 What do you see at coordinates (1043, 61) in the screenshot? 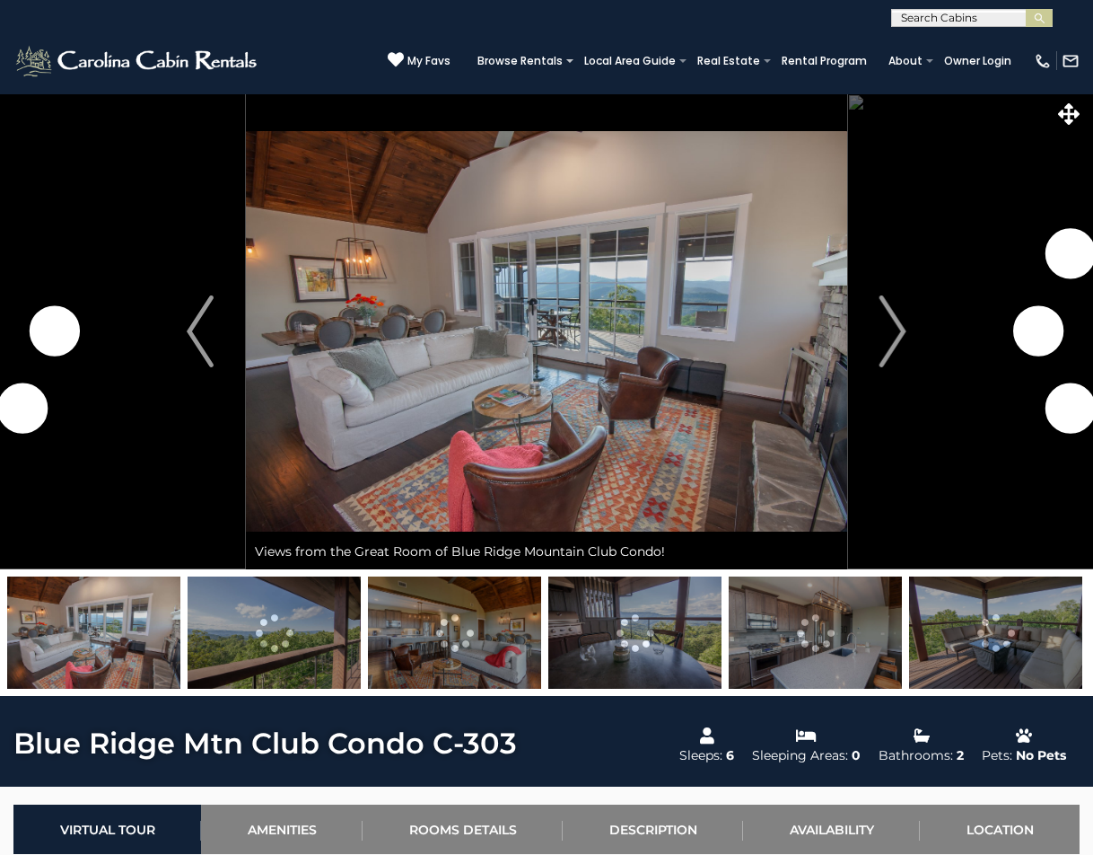
I see `img: phone-regular-white.png` at bounding box center [1043, 61].